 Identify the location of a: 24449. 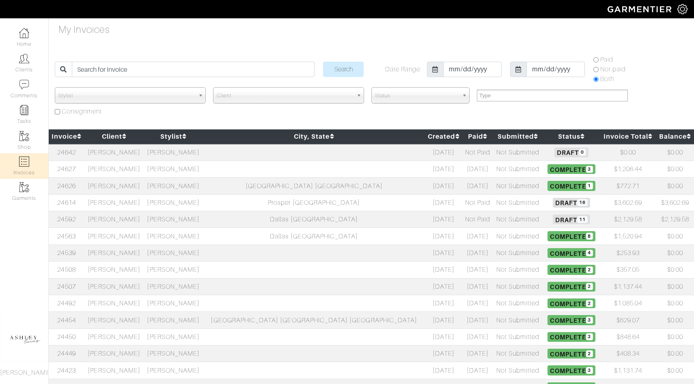
(66, 354).